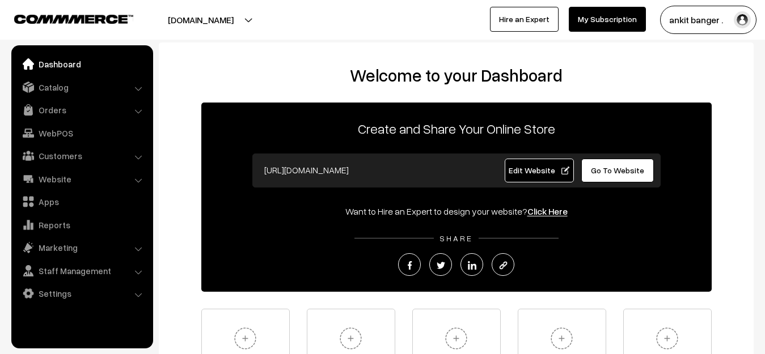 Image resolution: width=765 pixels, height=354 pixels. What do you see at coordinates (617, 171) in the screenshot?
I see `a: Go To Website` at bounding box center [617, 171].